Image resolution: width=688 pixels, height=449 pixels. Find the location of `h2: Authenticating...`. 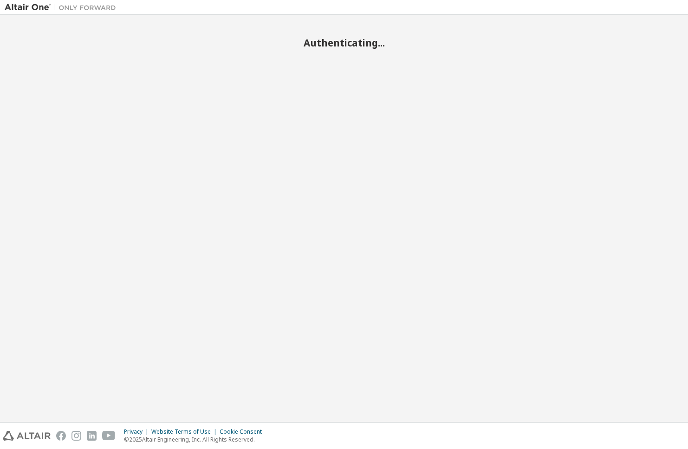

h2: Authenticating... is located at coordinates (344, 43).